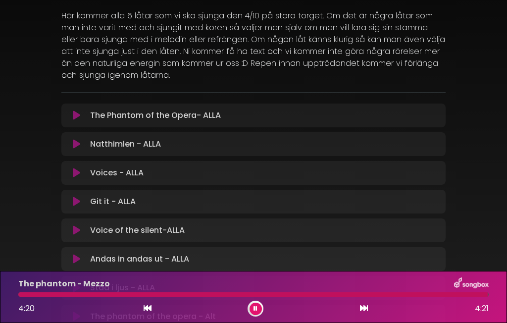 Image resolution: width=507 pixels, height=323 pixels. What do you see at coordinates (140, 259) in the screenshot?
I see `p: Andas in andas ut - ALLA` at bounding box center [140, 259].